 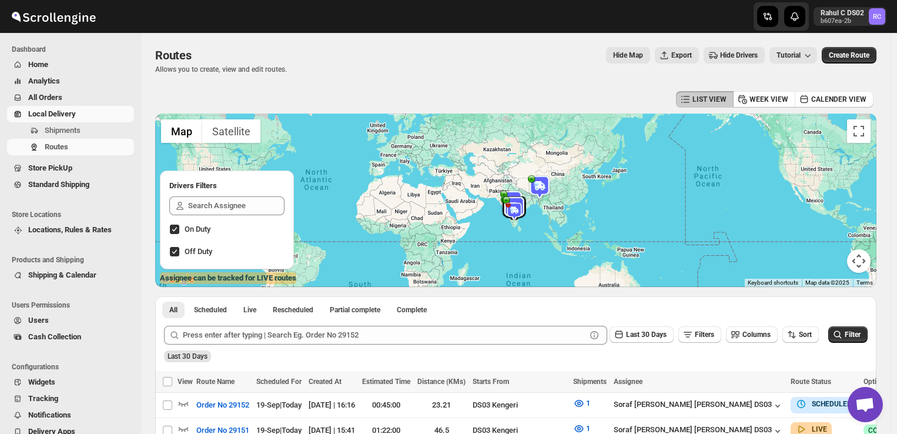 What do you see at coordinates (442, 382) in the screenshot?
I see `span: Distance (KMs)` at bounding box center [442, 382].